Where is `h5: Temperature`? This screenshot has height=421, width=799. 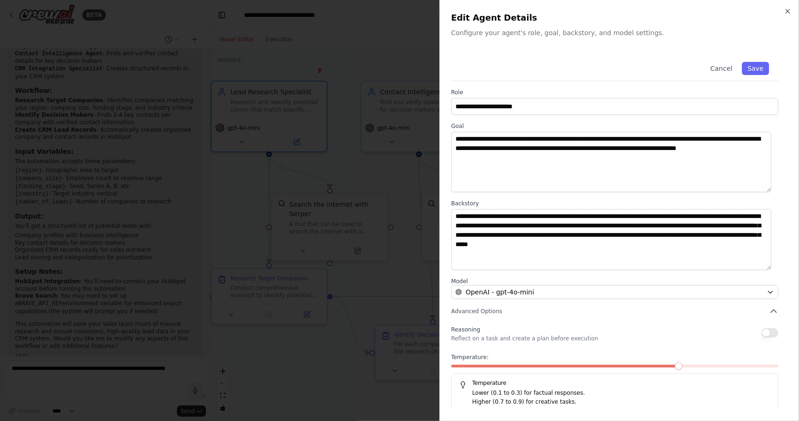
h5: Temperature is located at coordinates (615, 383).